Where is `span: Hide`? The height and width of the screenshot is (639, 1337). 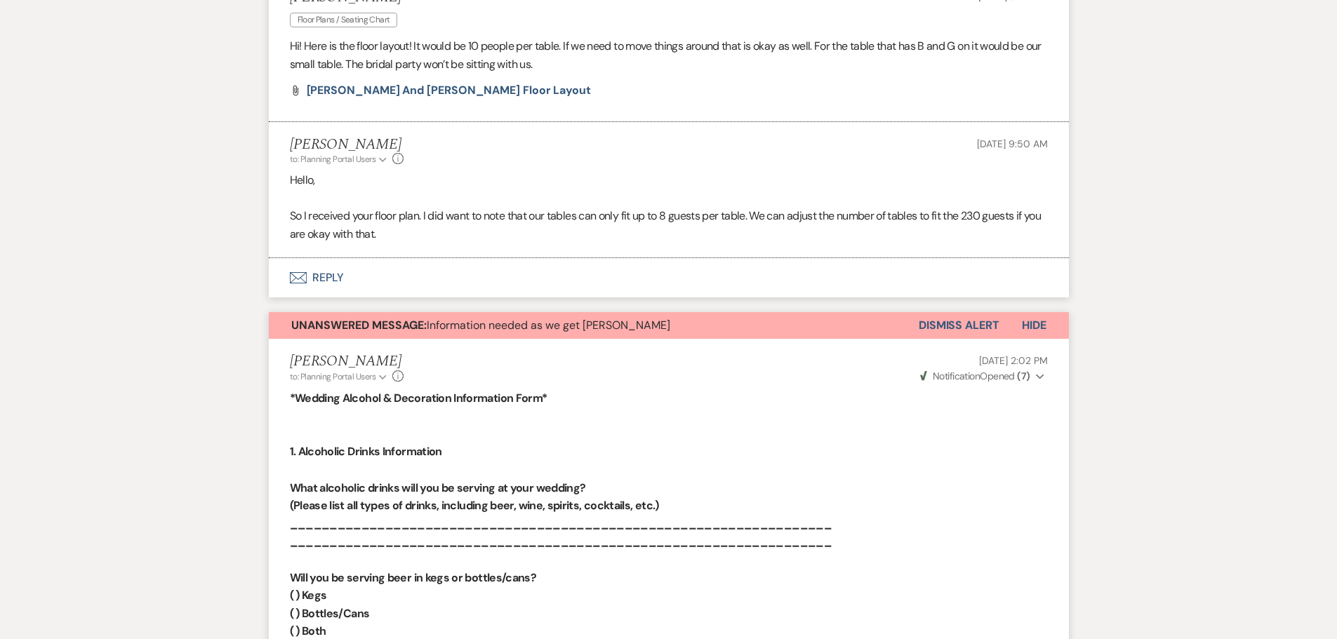
span: Hide is located at coordinates (1034, 325).